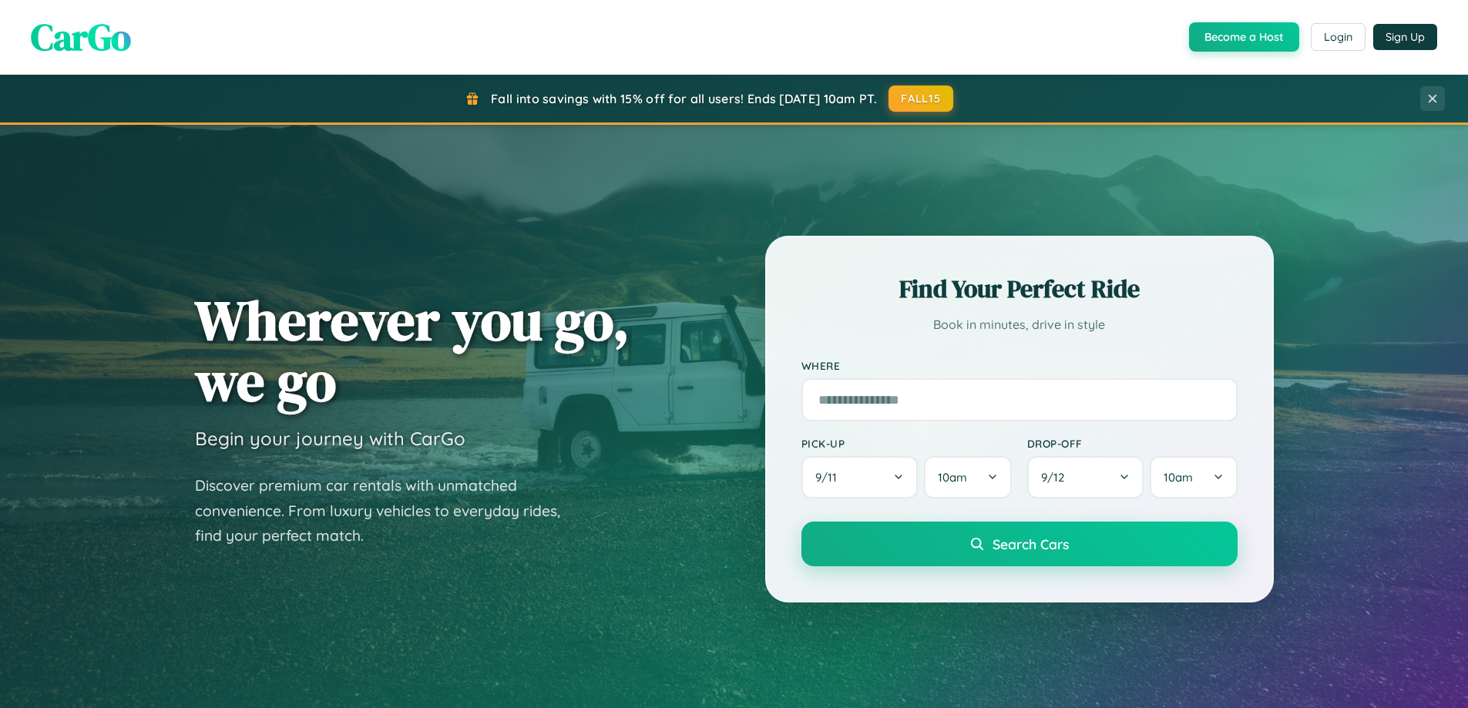  What do you see at coordinates (1020, 365) in the screenshot?
I see `label: Where` at bounding box center [1020, 365].